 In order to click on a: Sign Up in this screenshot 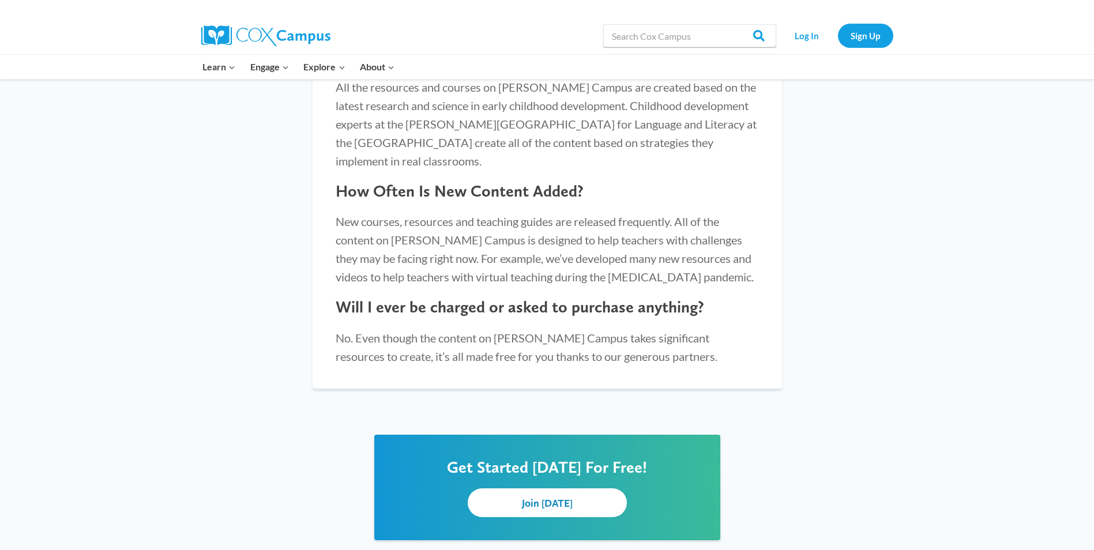, I will do `click(866, 35)`.